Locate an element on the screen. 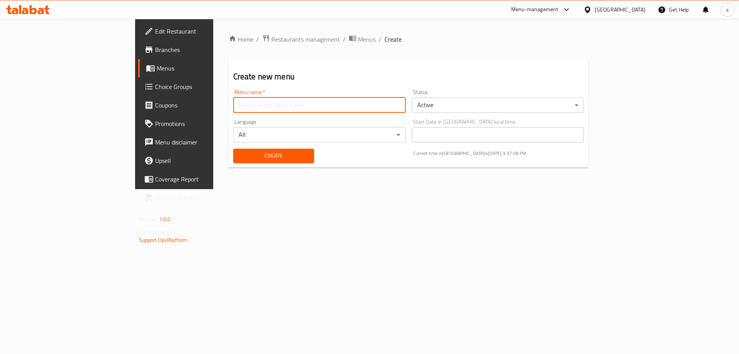  a: Upsell is located at coordinates (198, 161).